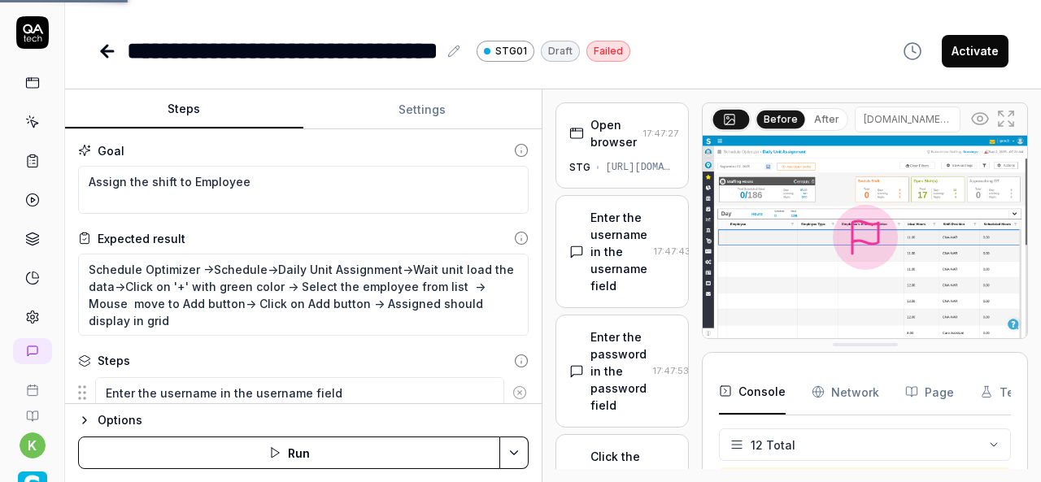 Image resolution: width=1041 pixels, height=482 pixels. What do you see at coordinates (618, 371) in the screenshot?
I see `div: Enter the password in the password field` at bounding box center [618, 371].